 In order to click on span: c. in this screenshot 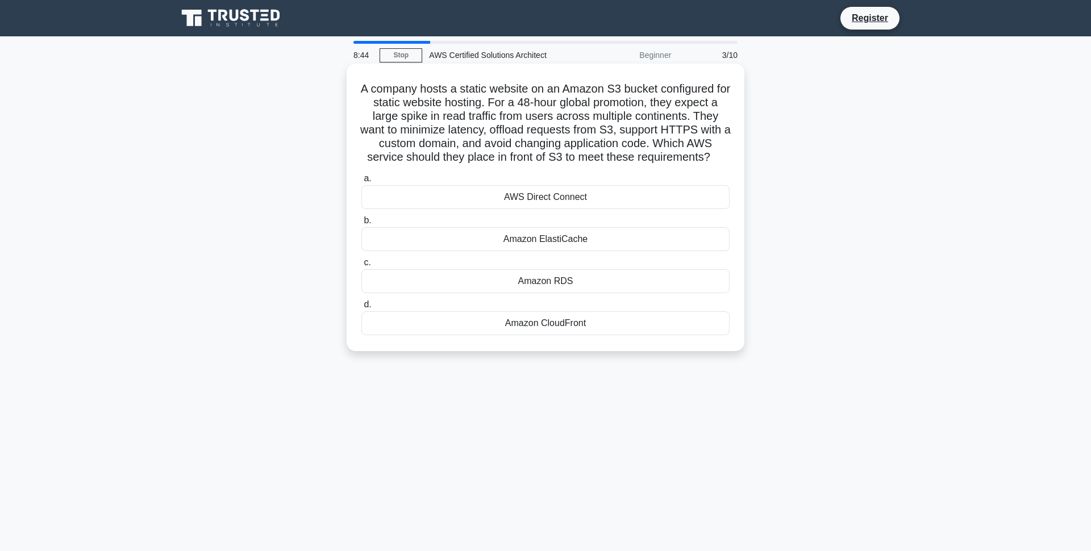, I will do `click(367, 262)`.